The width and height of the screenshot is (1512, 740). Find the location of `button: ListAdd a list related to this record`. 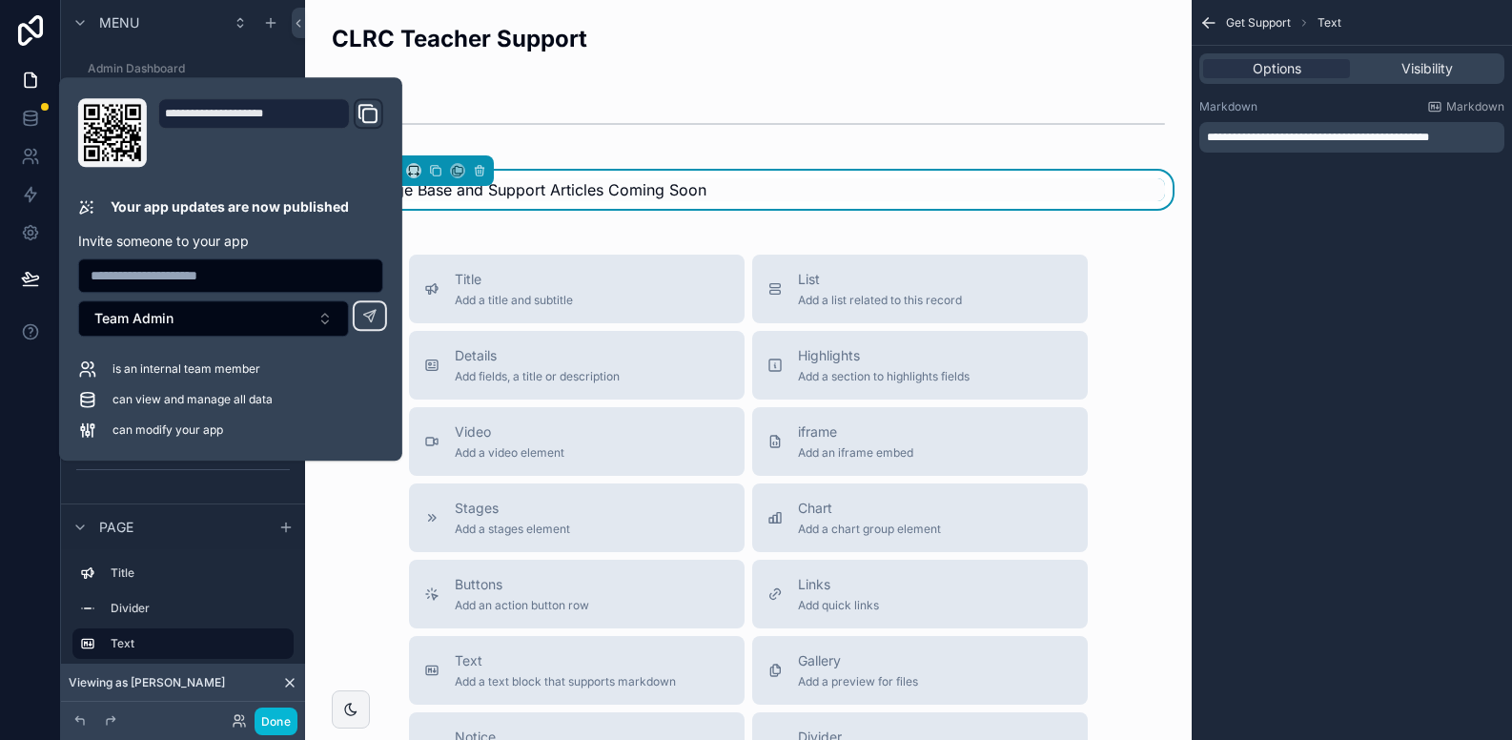

button: ListAdd a list related to this record is located at coordinates (920, 289).